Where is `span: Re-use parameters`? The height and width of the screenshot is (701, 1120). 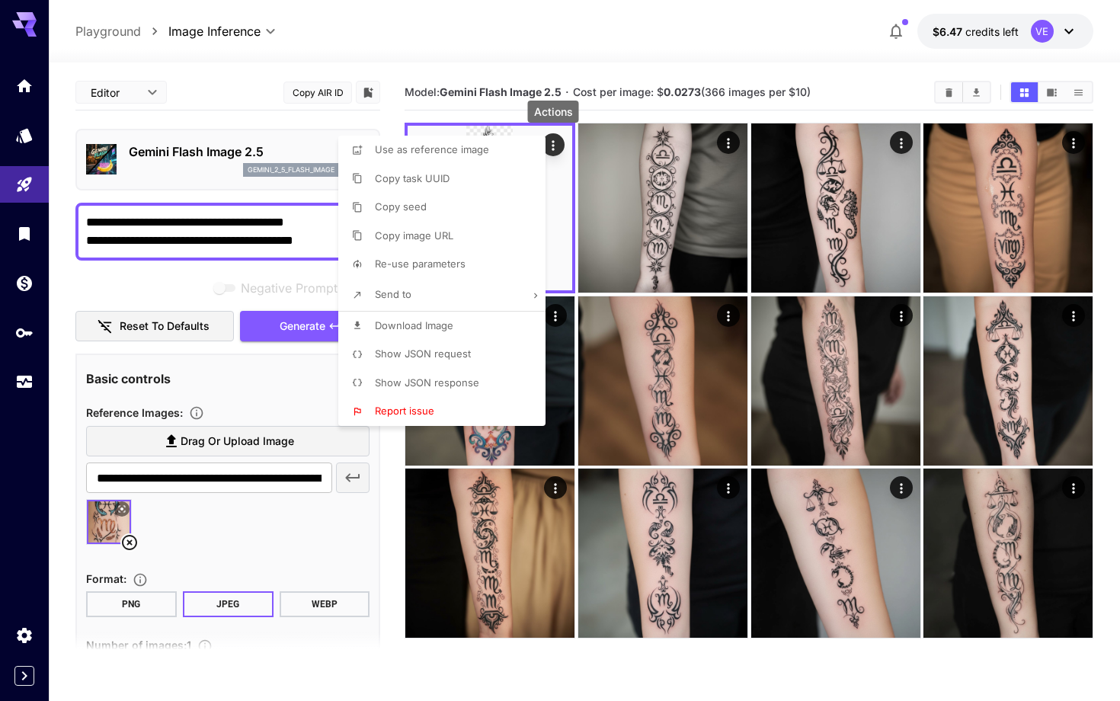 span: Re-use parameters is located at coordinates (420, 264).